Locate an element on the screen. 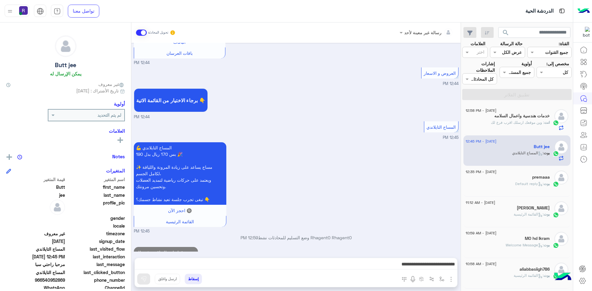 This screenshot has width=592, height=291. span: العروض و الاسعار is located at coordinates (440, 73).